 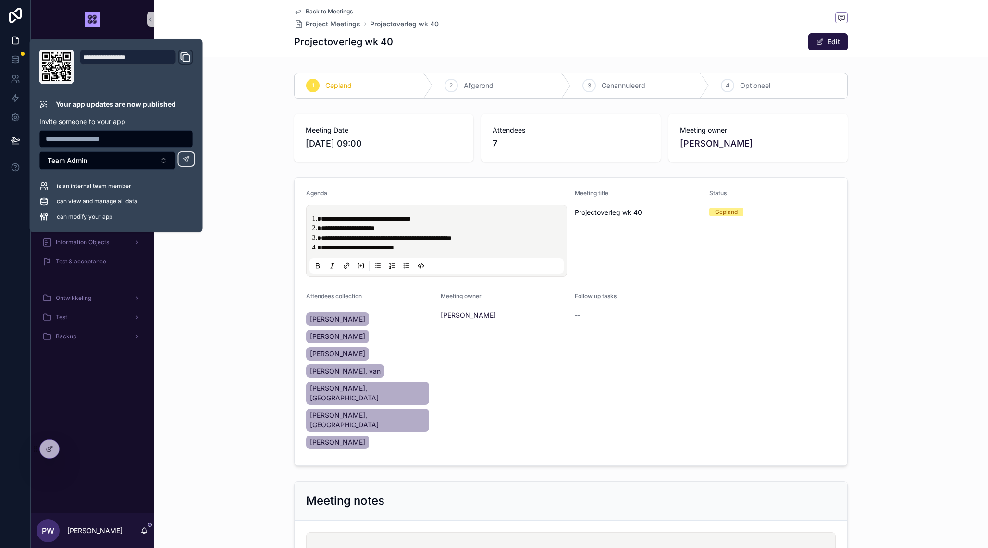 What do you see at coordinates (116, 122) in the screenshot?
I see `p: Invite someone to your app` at bounding box center [116, 122].